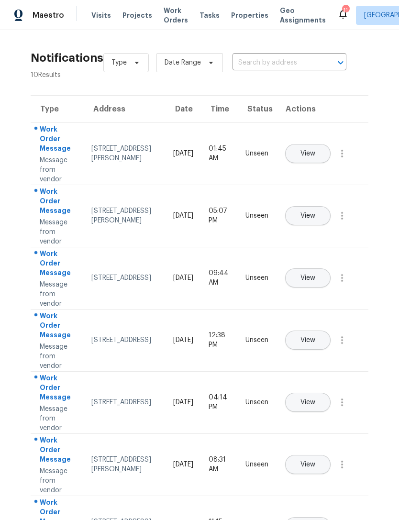  What do you see at coordinates (48, 15) in the screenshot?
I see `span: Maestro` at bounding box center [48, 15].